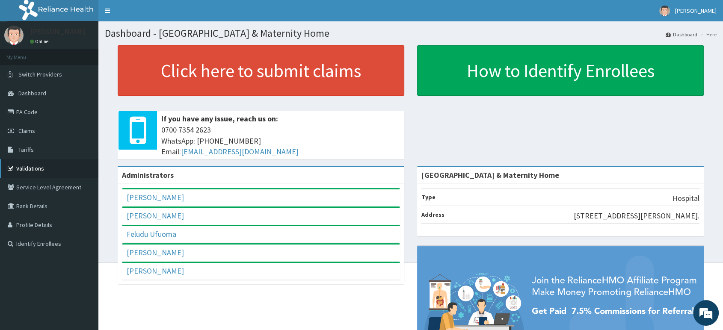 Image resolution: width=723 pixels, height=330 pixels. Describe the element at coordinates (151, 234) in the screenshot. I see `a: Feludu Ufuoma` at that location.